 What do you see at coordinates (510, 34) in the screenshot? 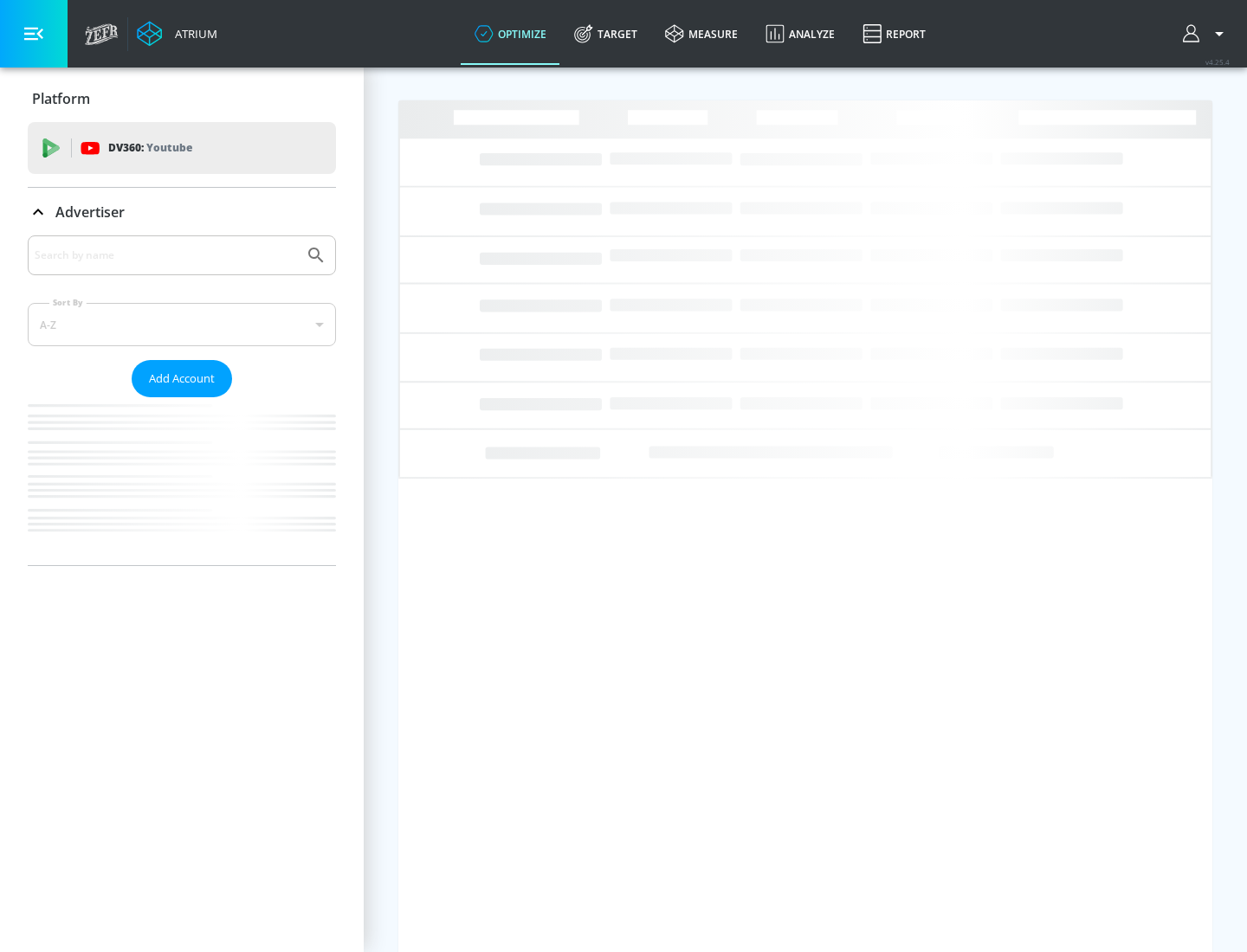
I see `a: optimize` at bounding box center [510, 34].